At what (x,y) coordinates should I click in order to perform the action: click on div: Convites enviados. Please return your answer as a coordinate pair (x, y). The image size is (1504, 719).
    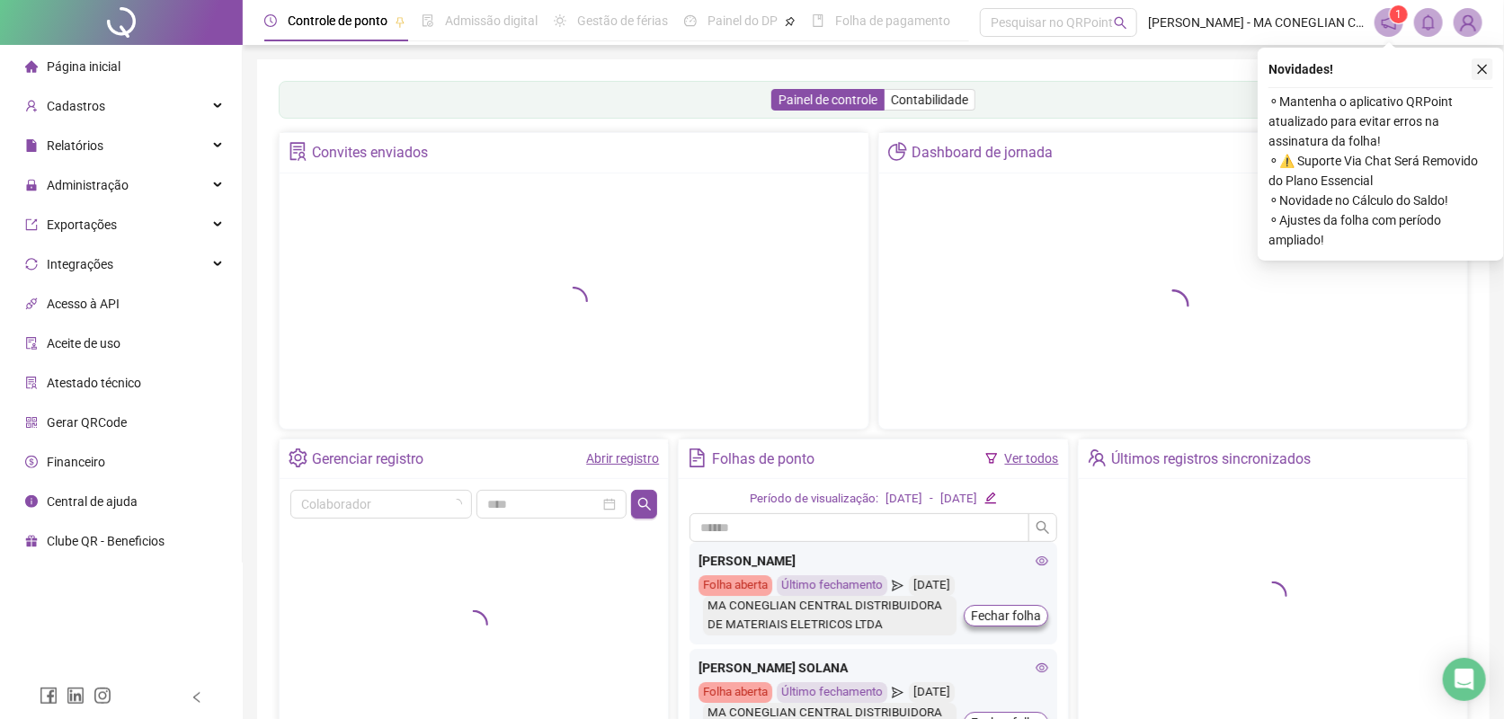
    Looking at the image, I should click on (370, 153).